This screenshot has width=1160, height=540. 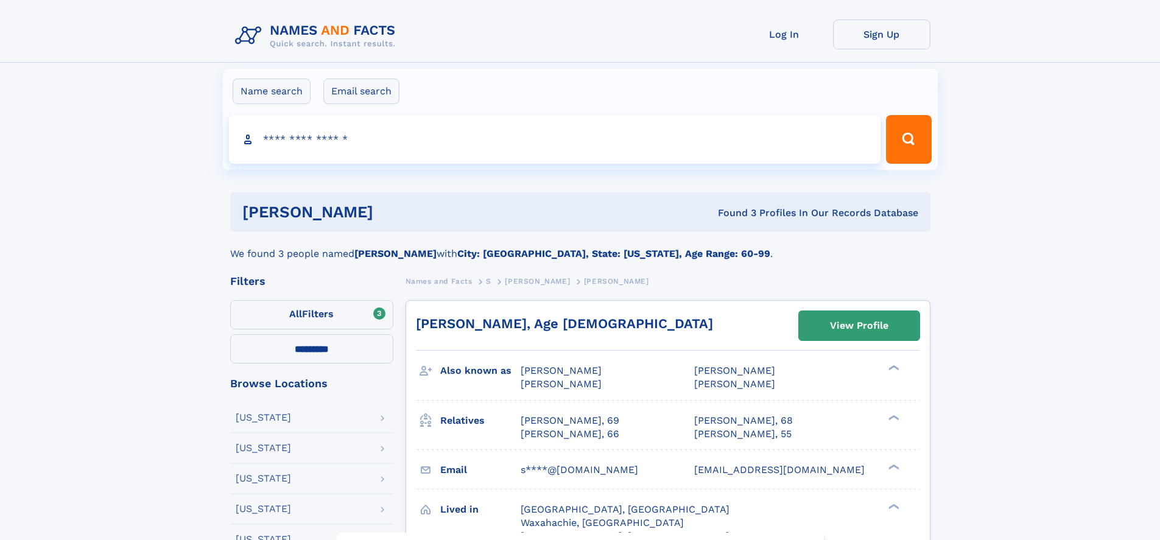 I want to click on h3: Email, so click(x=480, y=470).